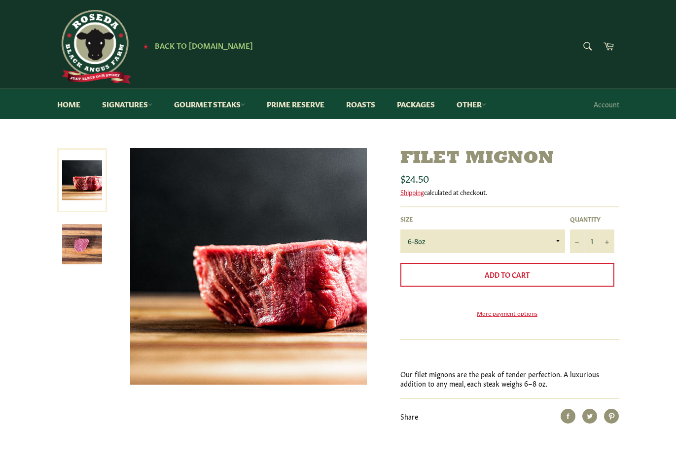 This screenshot has width=676, height=460. I want to click on div: calculated at checkout., so click(510, 192).